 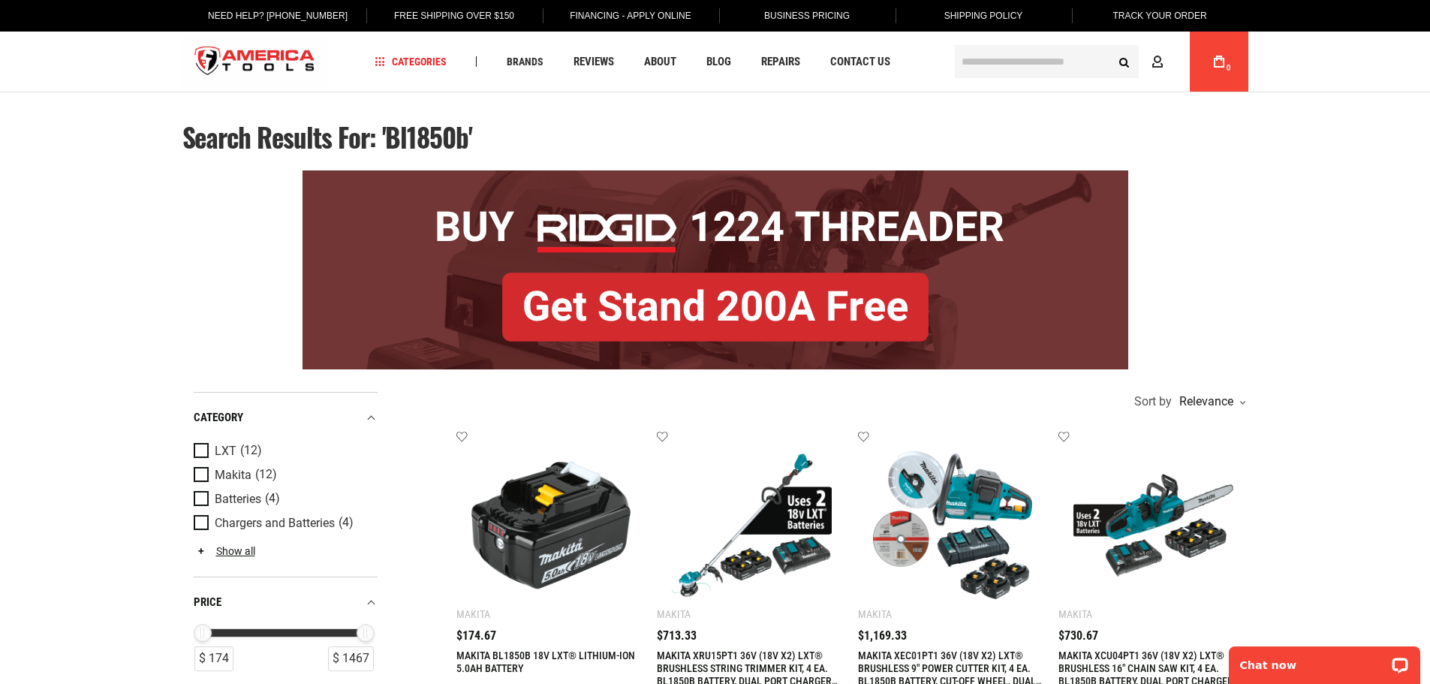 What do you see at coordinates (476, 636) in the screenshot?
I see `span: $174.67` at bounding box center [476, 636].